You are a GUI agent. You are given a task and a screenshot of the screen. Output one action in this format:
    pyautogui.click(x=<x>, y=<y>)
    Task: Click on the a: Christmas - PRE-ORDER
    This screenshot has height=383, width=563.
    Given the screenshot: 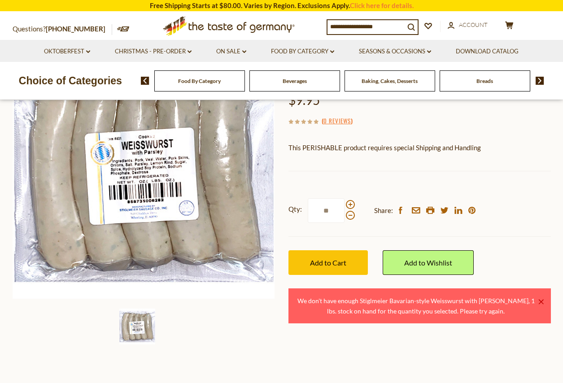 What is the action you would take?
    pyautogui.click(x=153, y=52)
    